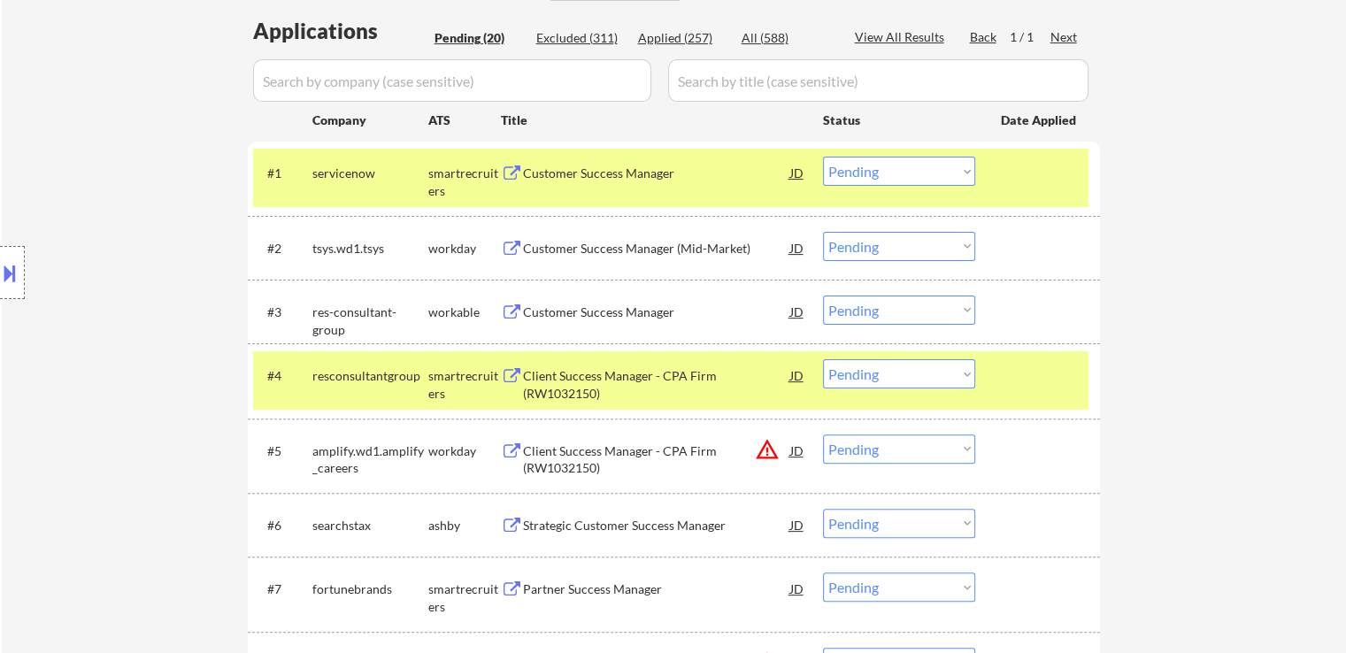  I want to click on button: warning_amber, so click(767, 450).